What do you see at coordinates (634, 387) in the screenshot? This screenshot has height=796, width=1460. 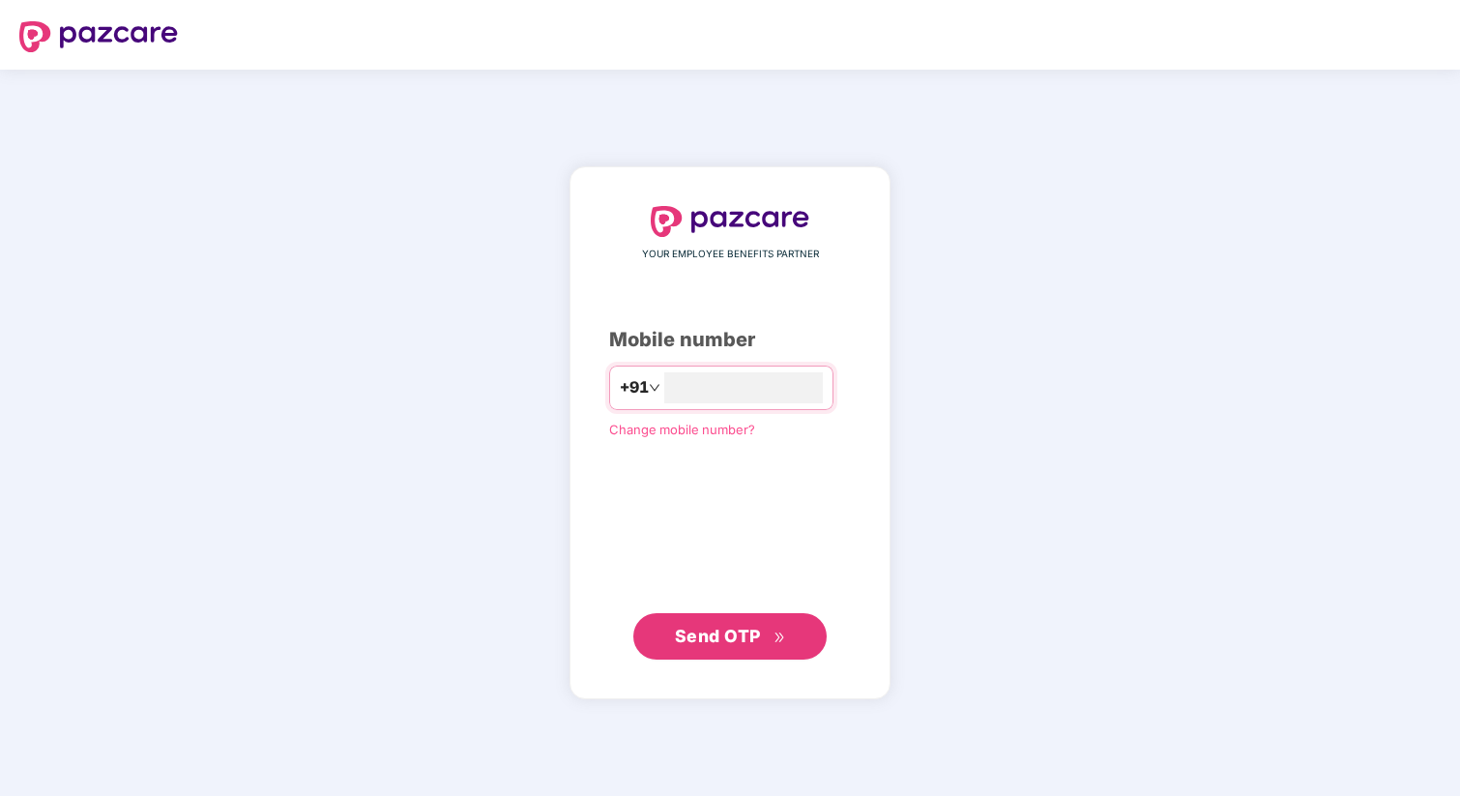 I see `span: +91` at bounding box center [634, 387].